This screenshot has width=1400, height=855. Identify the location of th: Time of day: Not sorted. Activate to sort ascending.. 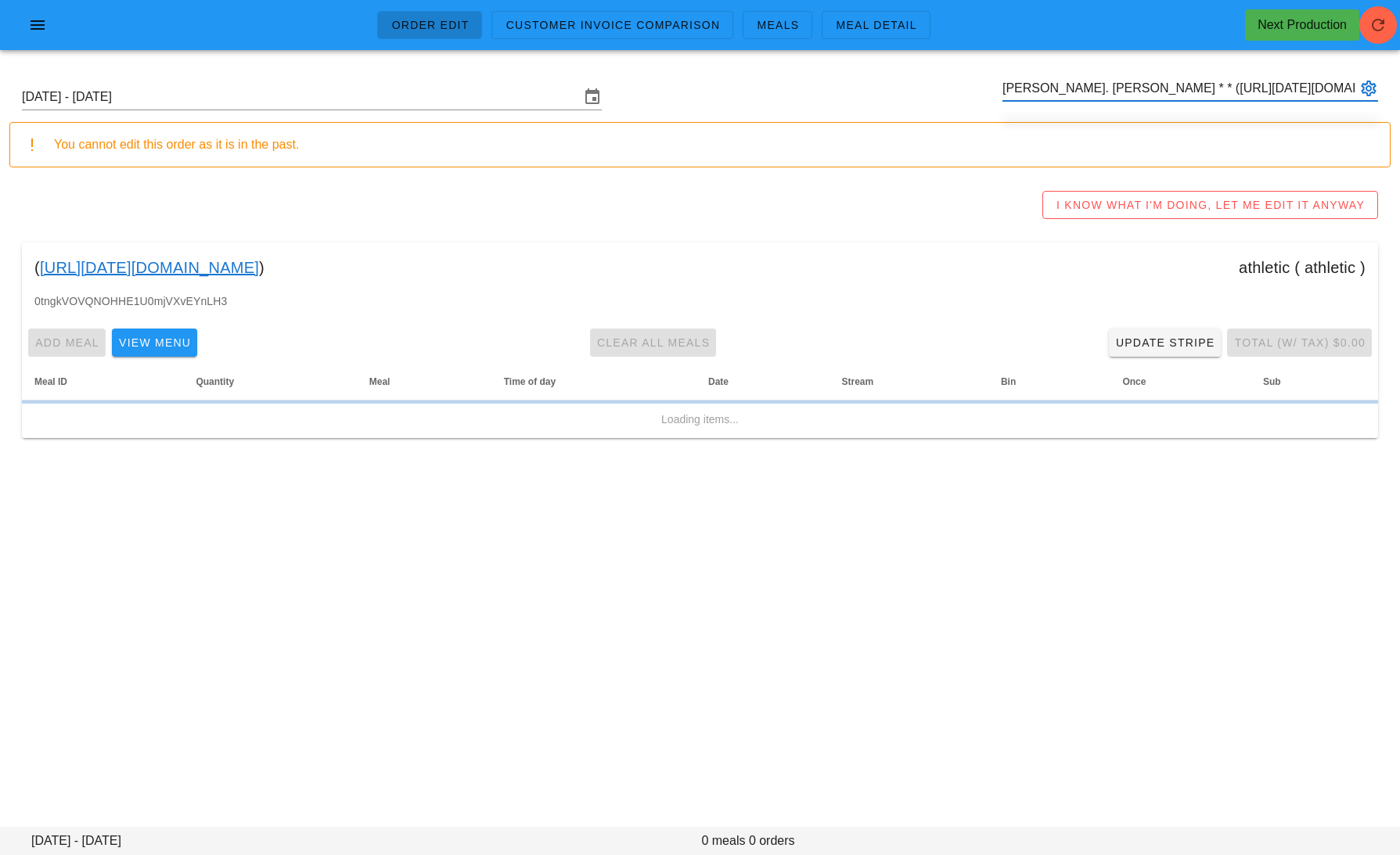
(593, 382).